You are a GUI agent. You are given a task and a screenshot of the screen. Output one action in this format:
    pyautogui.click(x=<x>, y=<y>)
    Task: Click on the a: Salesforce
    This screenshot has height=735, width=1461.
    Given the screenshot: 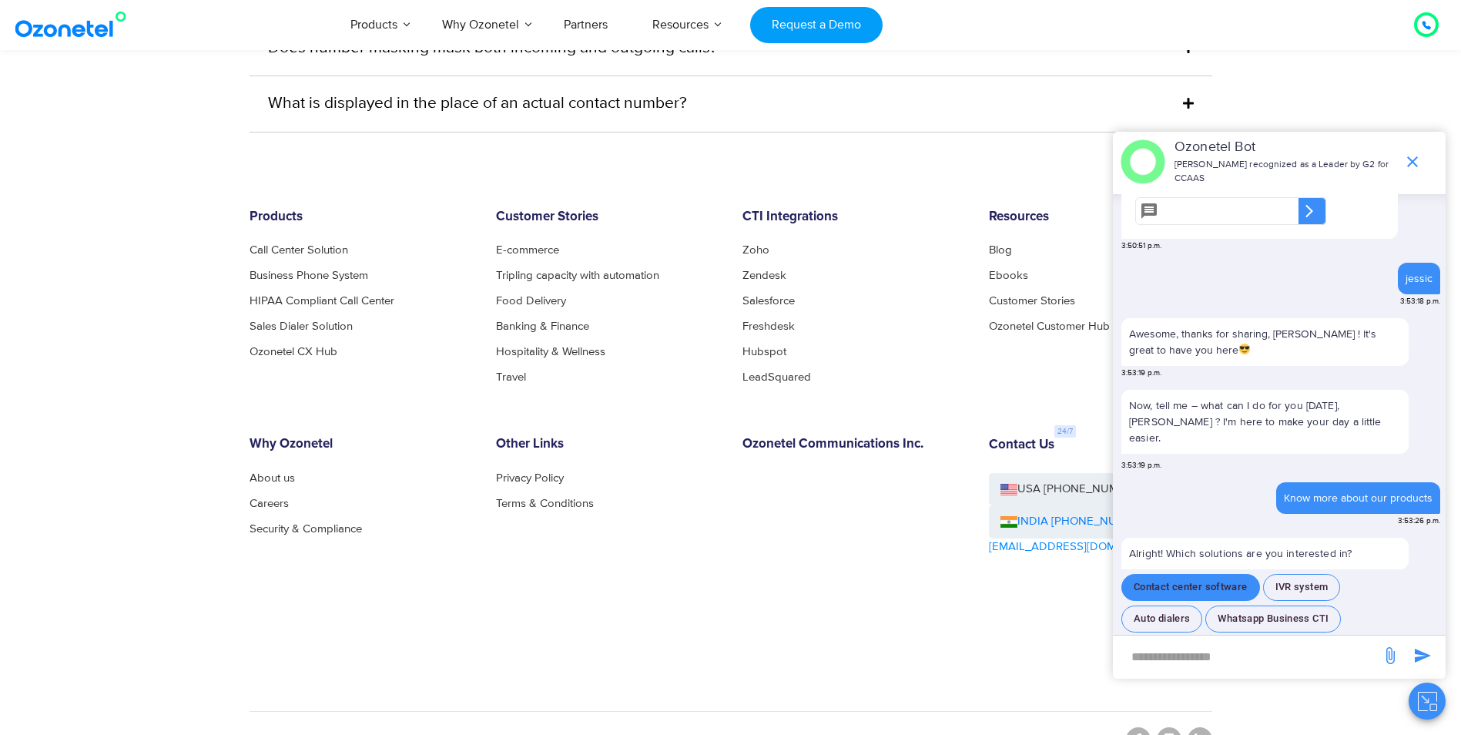 What is the action you would take?
    pyautogui.click(x=769, y=300)
    